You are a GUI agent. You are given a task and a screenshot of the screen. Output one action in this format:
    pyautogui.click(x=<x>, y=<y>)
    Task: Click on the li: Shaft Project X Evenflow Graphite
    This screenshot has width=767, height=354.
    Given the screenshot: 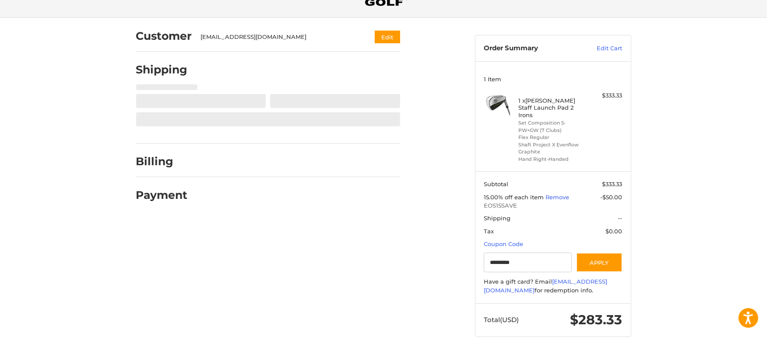 What is the action you would take?
    pyautogui.click(x=551, y=148)
    